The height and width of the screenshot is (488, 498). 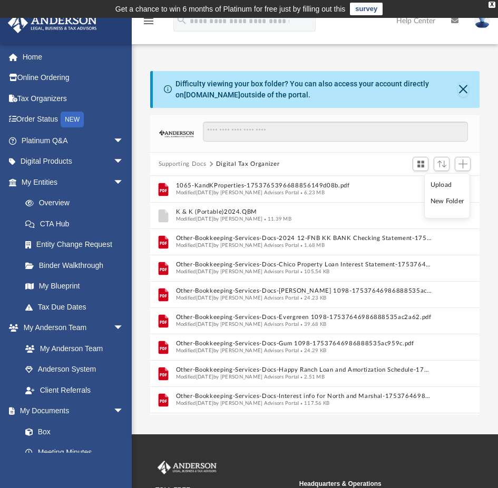 I want to click on a: My Blueprint, so click(x=74, y=287).